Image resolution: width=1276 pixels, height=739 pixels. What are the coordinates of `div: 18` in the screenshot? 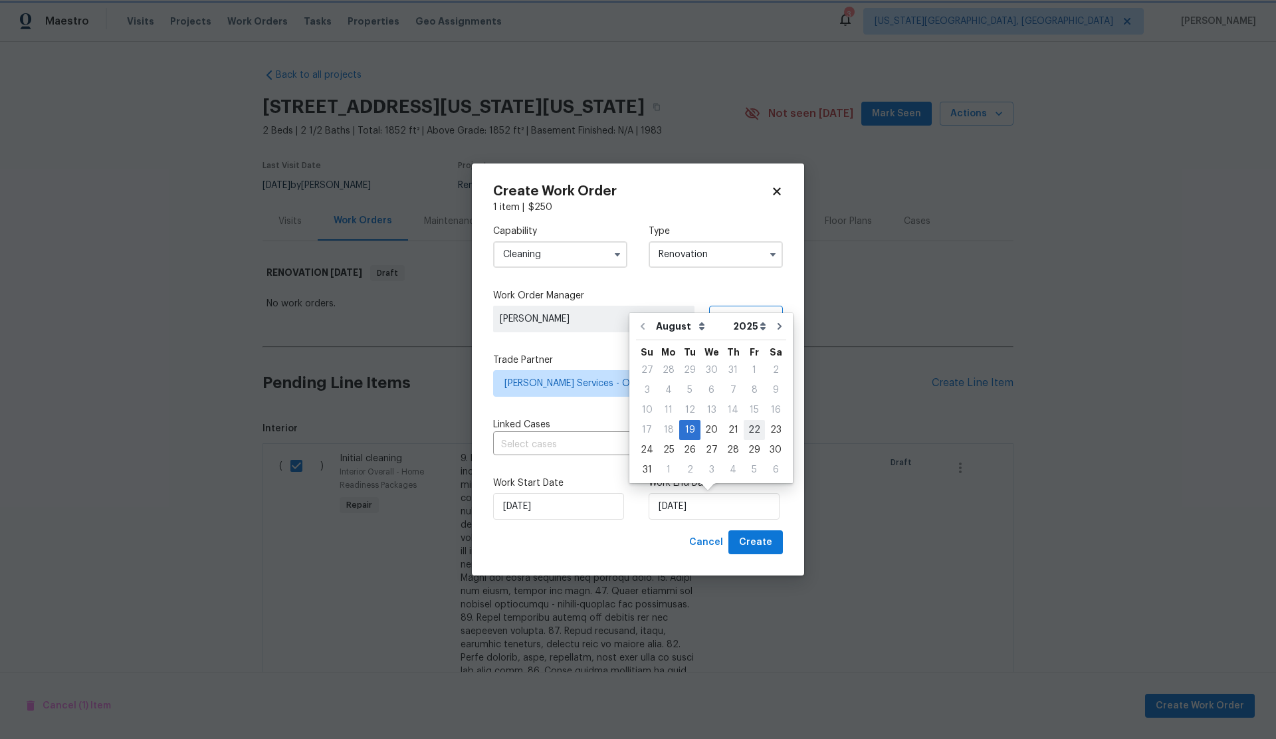 It's located at (669, 430).